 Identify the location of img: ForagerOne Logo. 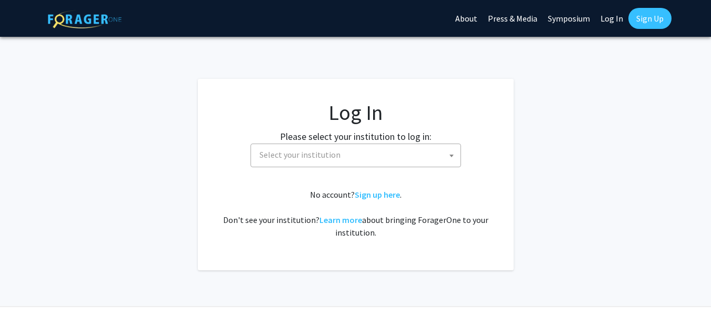
(85, 19).